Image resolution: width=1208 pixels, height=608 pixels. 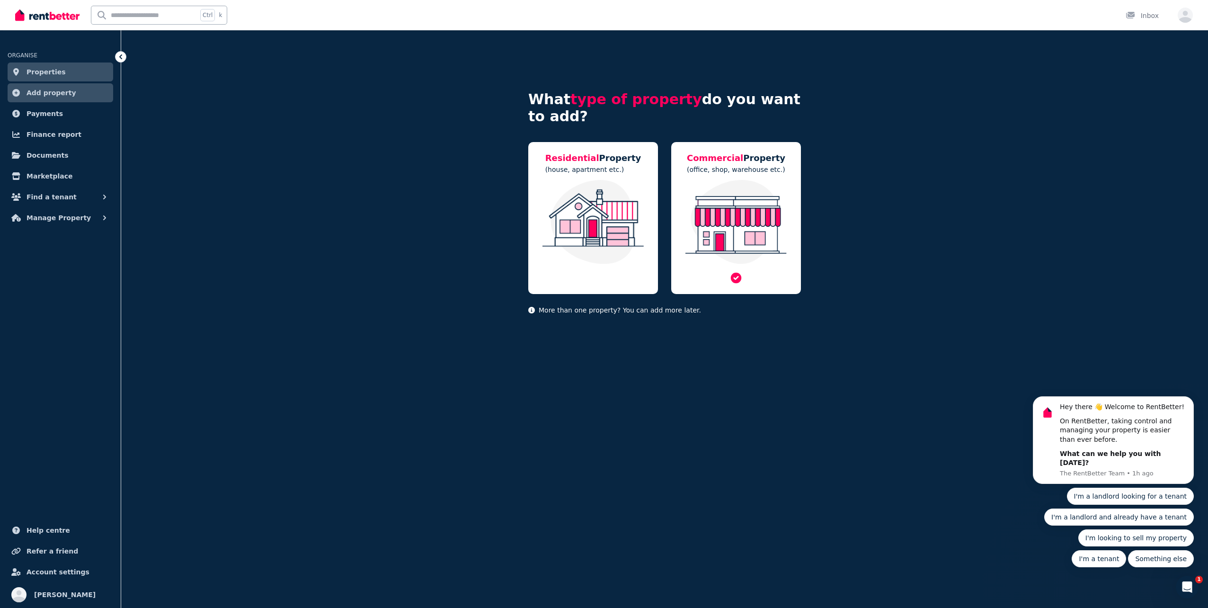 I want to click on span: 1, so click(x=1199, y=580).